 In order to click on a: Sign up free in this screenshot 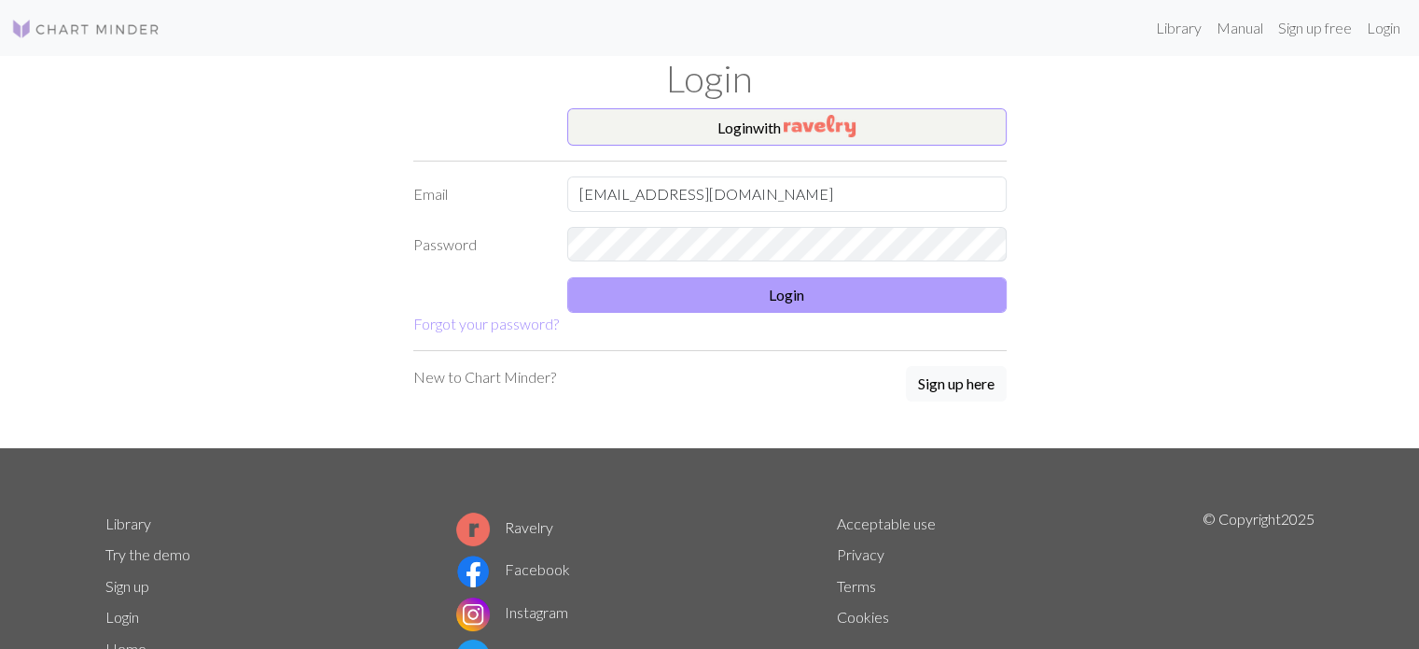, I will do `click(1315, 28)`.